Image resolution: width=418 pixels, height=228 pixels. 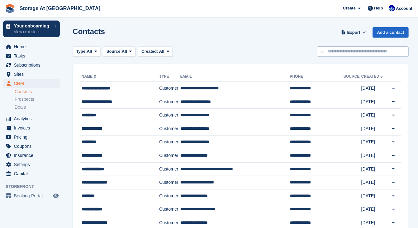 What do you see at coordinates (32, 32) in the screenshot?
I see `p: View next steps` at bounding box center [32, 32].